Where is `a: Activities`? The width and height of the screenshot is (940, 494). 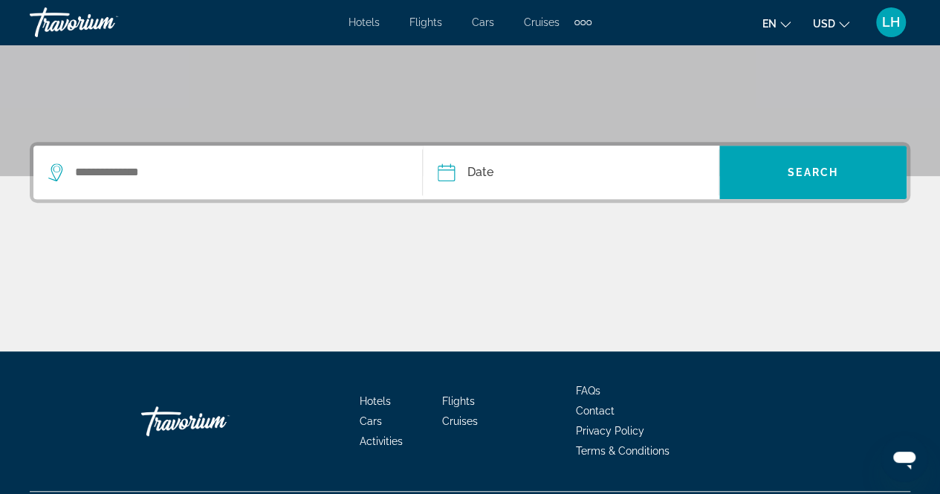 a: Activities is located at coordinates (381, 442).